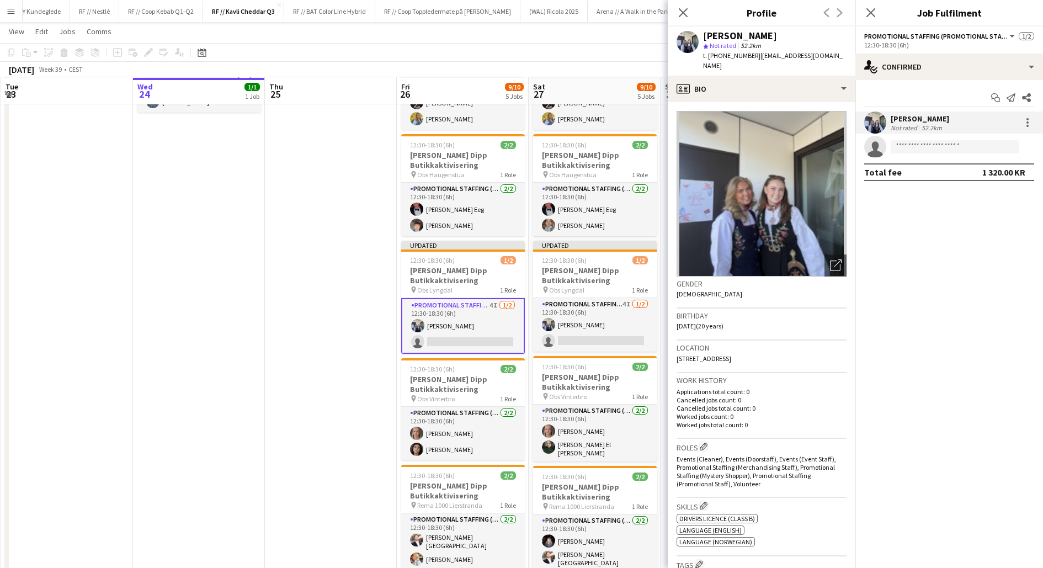 Image resolution: width=1043 pixels, height=568 pixels. Describe the element at coordinates (50, 69) in the screenshot. I see `span: Week 39` at that location.